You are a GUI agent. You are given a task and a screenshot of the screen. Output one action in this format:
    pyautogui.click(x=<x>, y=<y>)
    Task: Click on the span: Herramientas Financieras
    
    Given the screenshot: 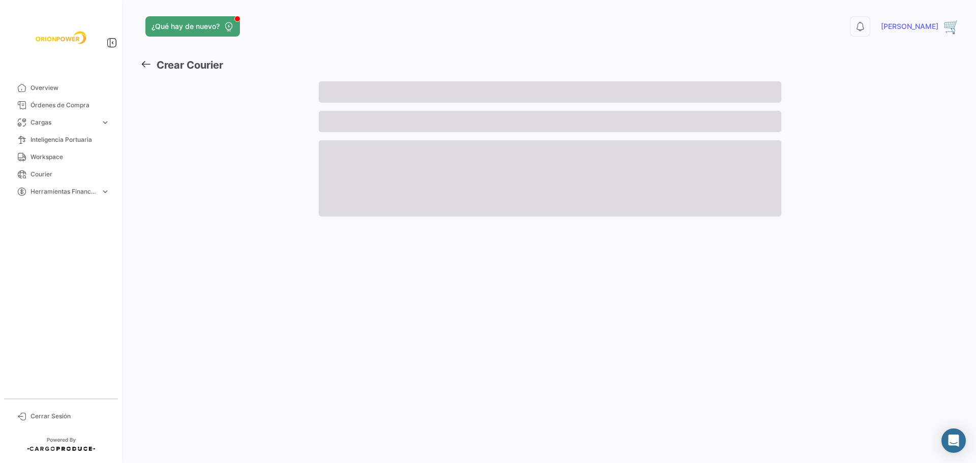 What is the action you would take?
    pyautogui.click(x=64, y=192)
    